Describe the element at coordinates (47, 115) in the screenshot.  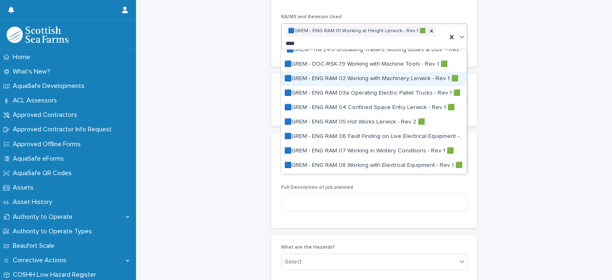
I see `p: Approved Contractors` at that location.